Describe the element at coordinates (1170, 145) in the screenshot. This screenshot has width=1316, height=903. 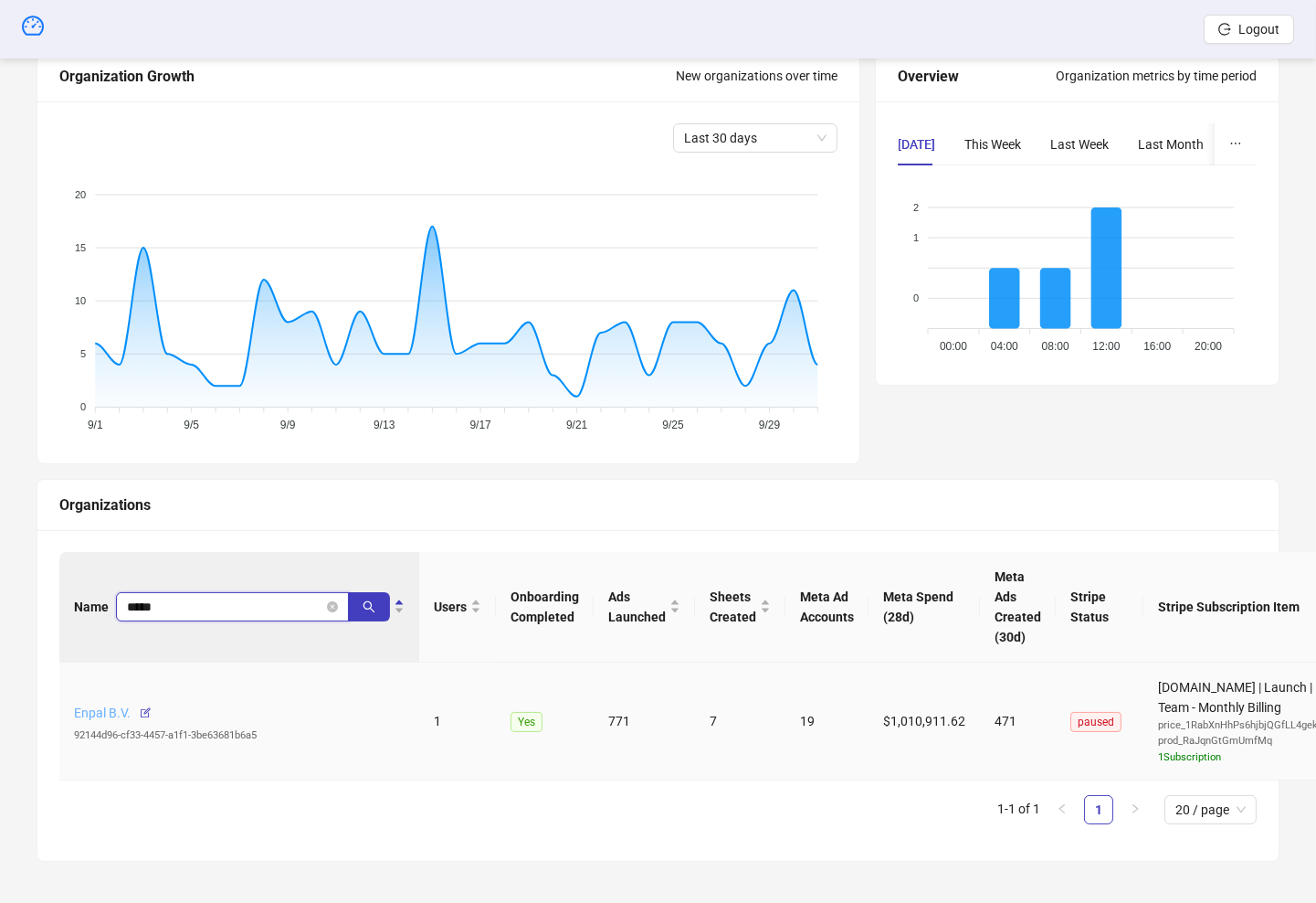
I see `div: Last Month` at that location.